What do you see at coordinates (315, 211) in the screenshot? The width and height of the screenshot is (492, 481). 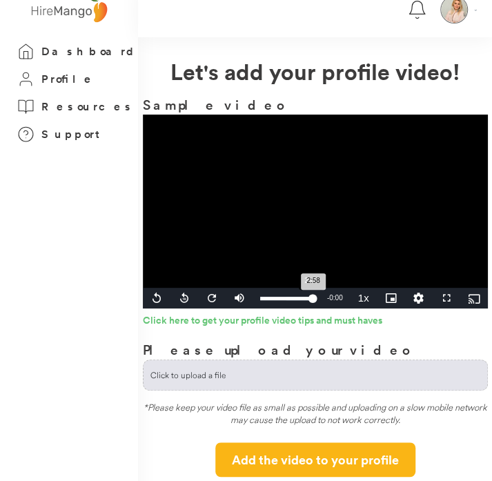 I see `div: Video Player` at bounding box center [315, 211].